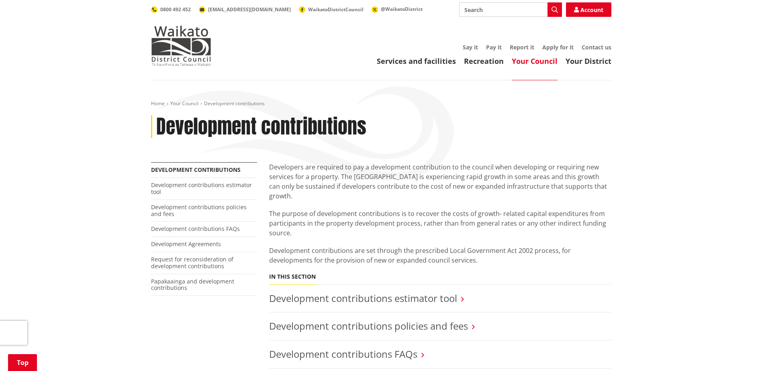 This screenshot has width=762, height=371. What do you see at coordinates (234, 103) in the screenshot?
I see `span: Development contributions` at bounding box center [234, 103].